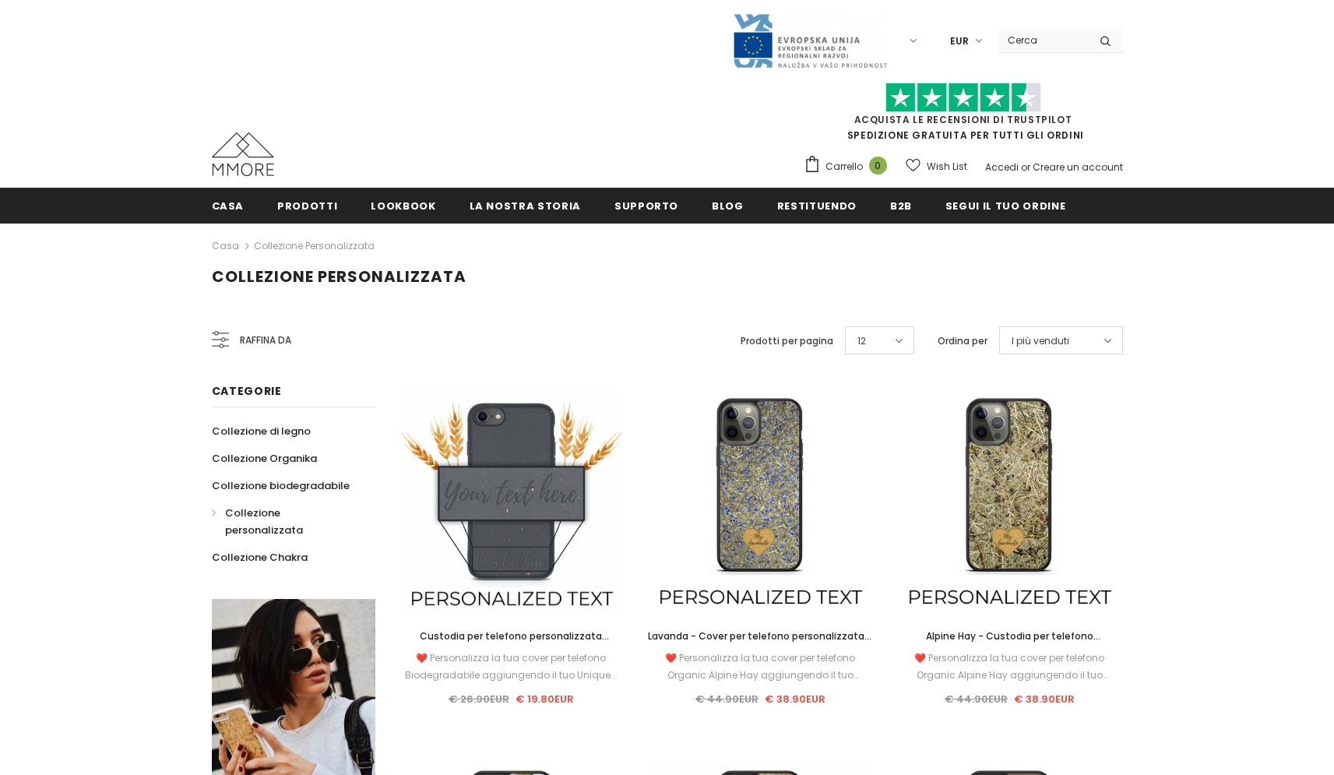  Describe the element at coordinates (259, 557) in the screenshot. I see `span: Collezione Chakra` at that location.